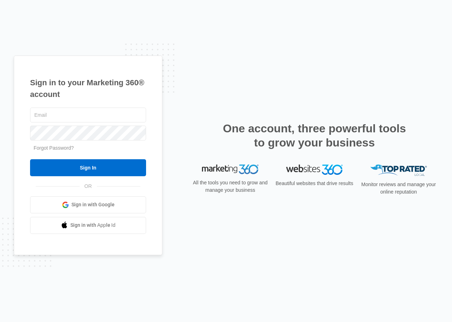 The width and height of the screenshot is (452, 322). What do you see at coordinates (88, 186) in the screenshot?
I see `span: OR` at bounding box center [88, 186].